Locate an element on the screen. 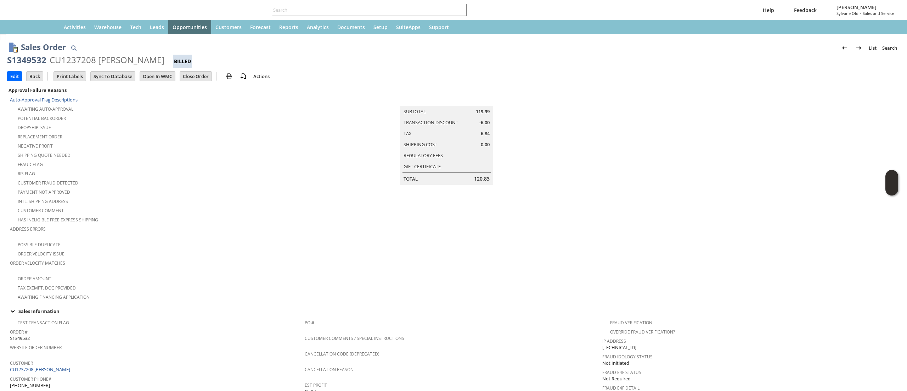 This screenshot has width=907, height=391. span: Sylvane Old is located at coordinates (848, 13).